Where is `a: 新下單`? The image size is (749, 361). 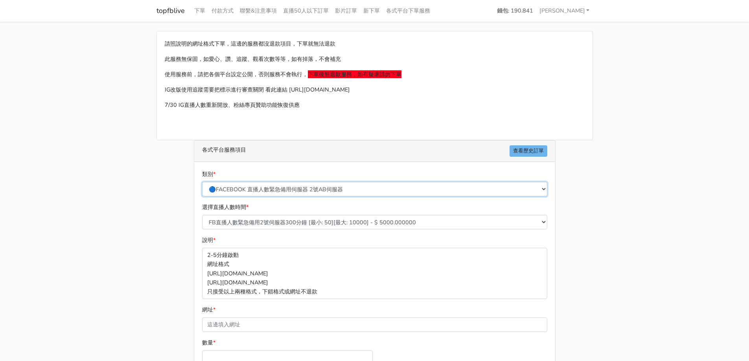 a: 新下單 is located at coordinates (371, 11).